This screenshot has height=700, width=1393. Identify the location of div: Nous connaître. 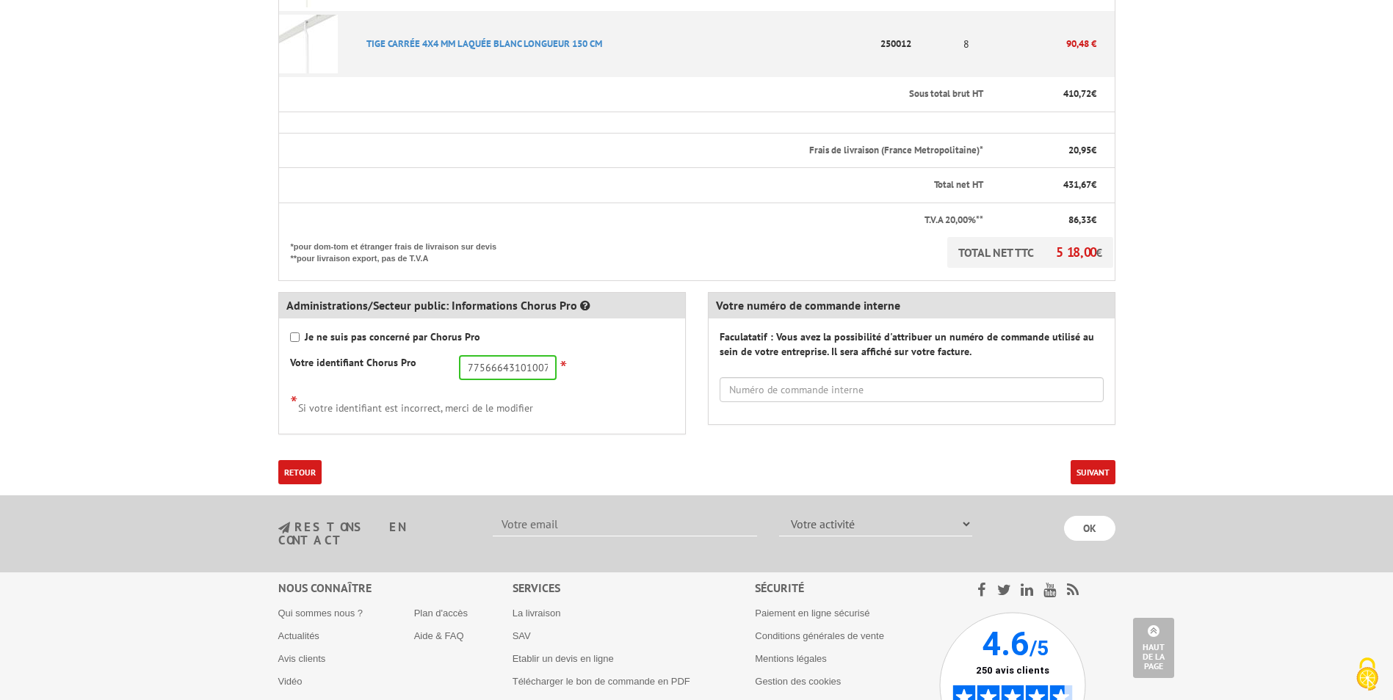
(395, 588).